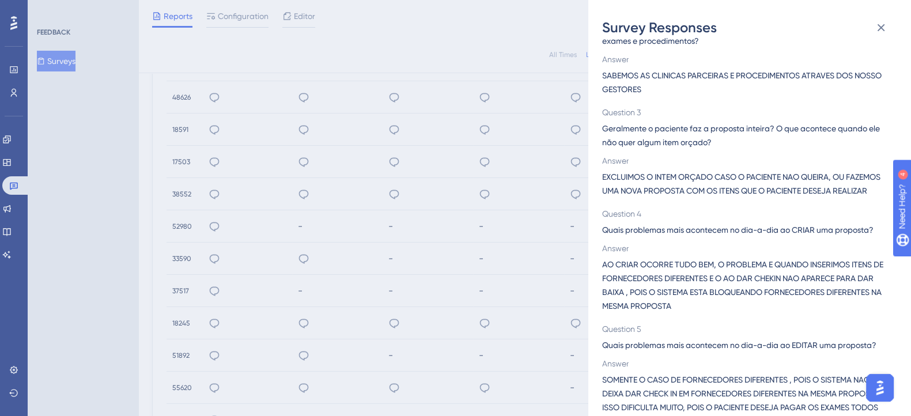 This screenshot has height=416, width=911. What do you see at coordinates (745, 82) in the screenshot?
I see `span: SABEMOS AS CLINICAS PARCEIRAS E PROCEDIMENTOS ATRAVES DOS NOSSO GESTORES` at bounding box center [745, 82].